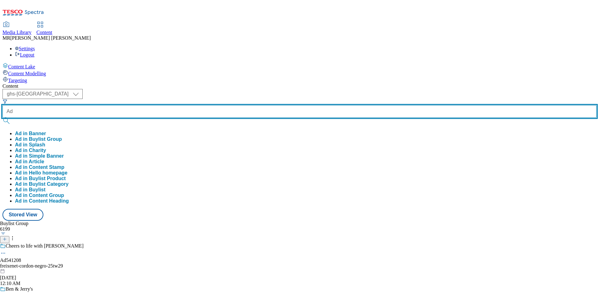 The width and height of the screenshot is (599, 295). Describe the element at coordinates (300, 111) in the screenshot. I see `input: Search` at that location.